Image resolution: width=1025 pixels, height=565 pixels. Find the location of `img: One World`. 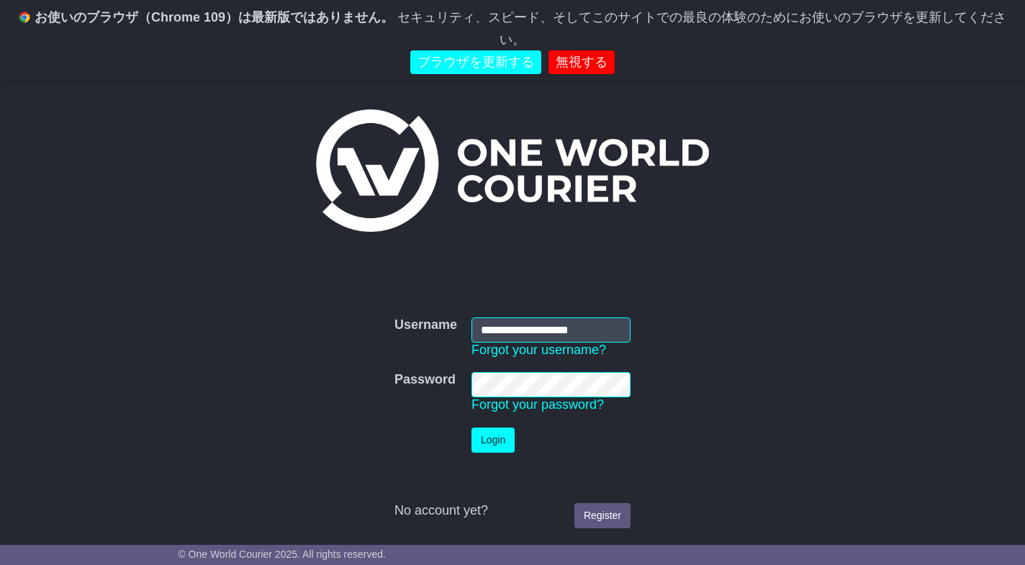

img: One World is located at coordinates (513, 171).